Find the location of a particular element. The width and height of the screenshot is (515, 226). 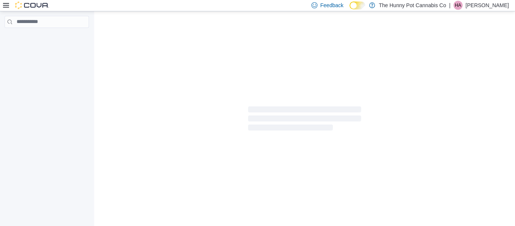

nav: Complex example is located at coordinates (47, 38).